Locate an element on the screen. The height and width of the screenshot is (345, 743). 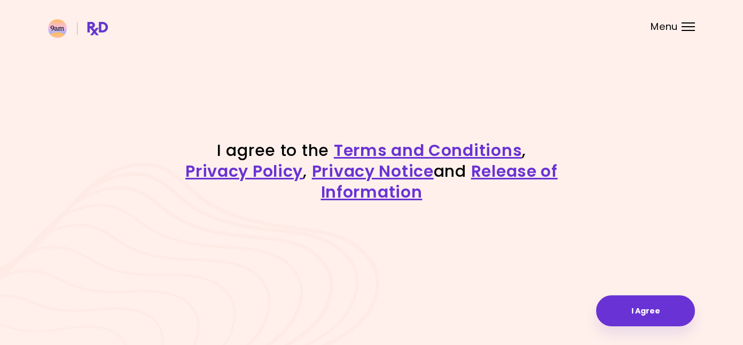
h1: I agree to the , , and is located at coordinates (372, 171).